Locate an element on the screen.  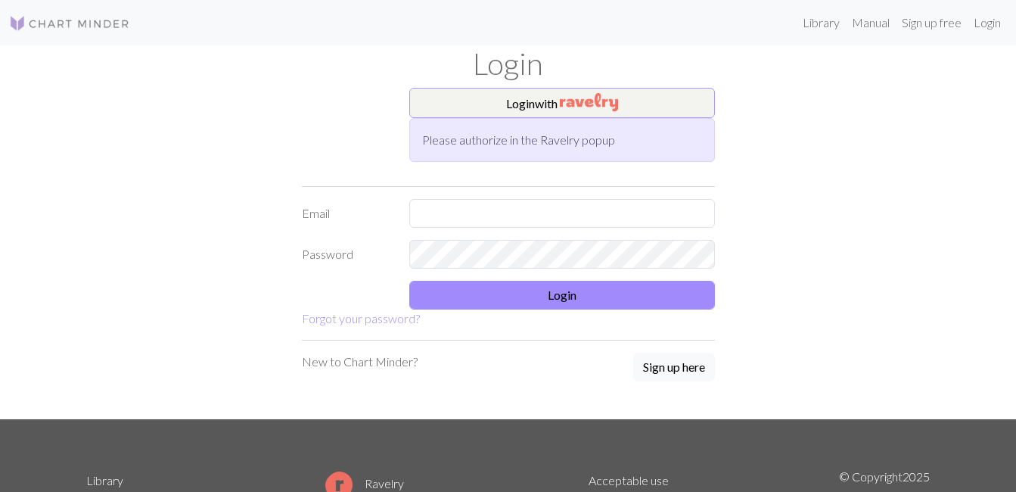
a: Sign up free is located at coordinates (931, 23).